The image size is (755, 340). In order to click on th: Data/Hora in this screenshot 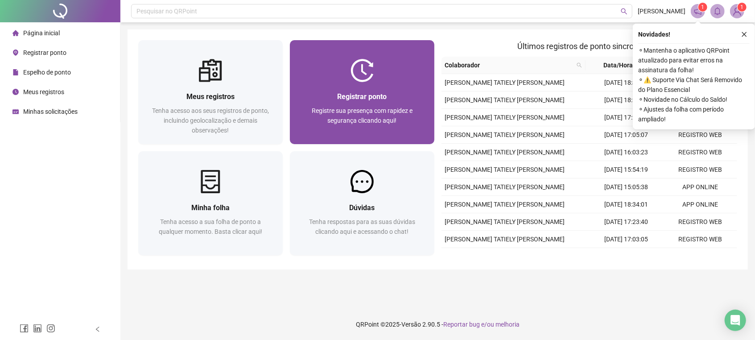, I will do `click(622, 65)`.